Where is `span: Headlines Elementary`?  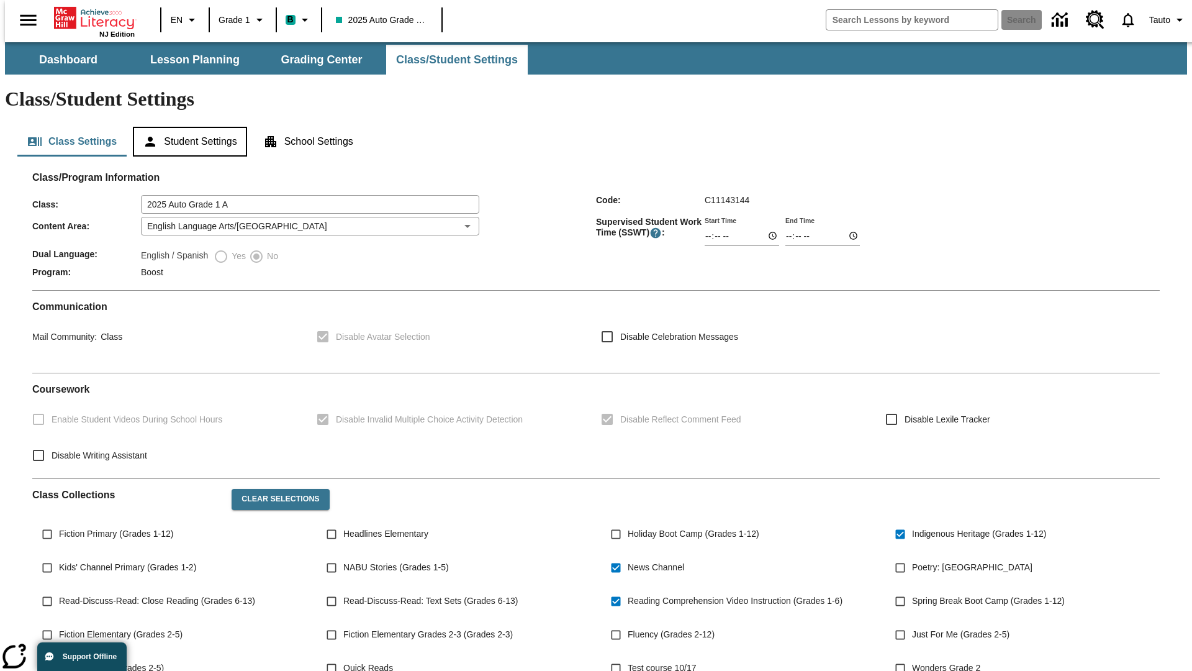 span: Headlines Elementary is located at coordinates (386, 533).